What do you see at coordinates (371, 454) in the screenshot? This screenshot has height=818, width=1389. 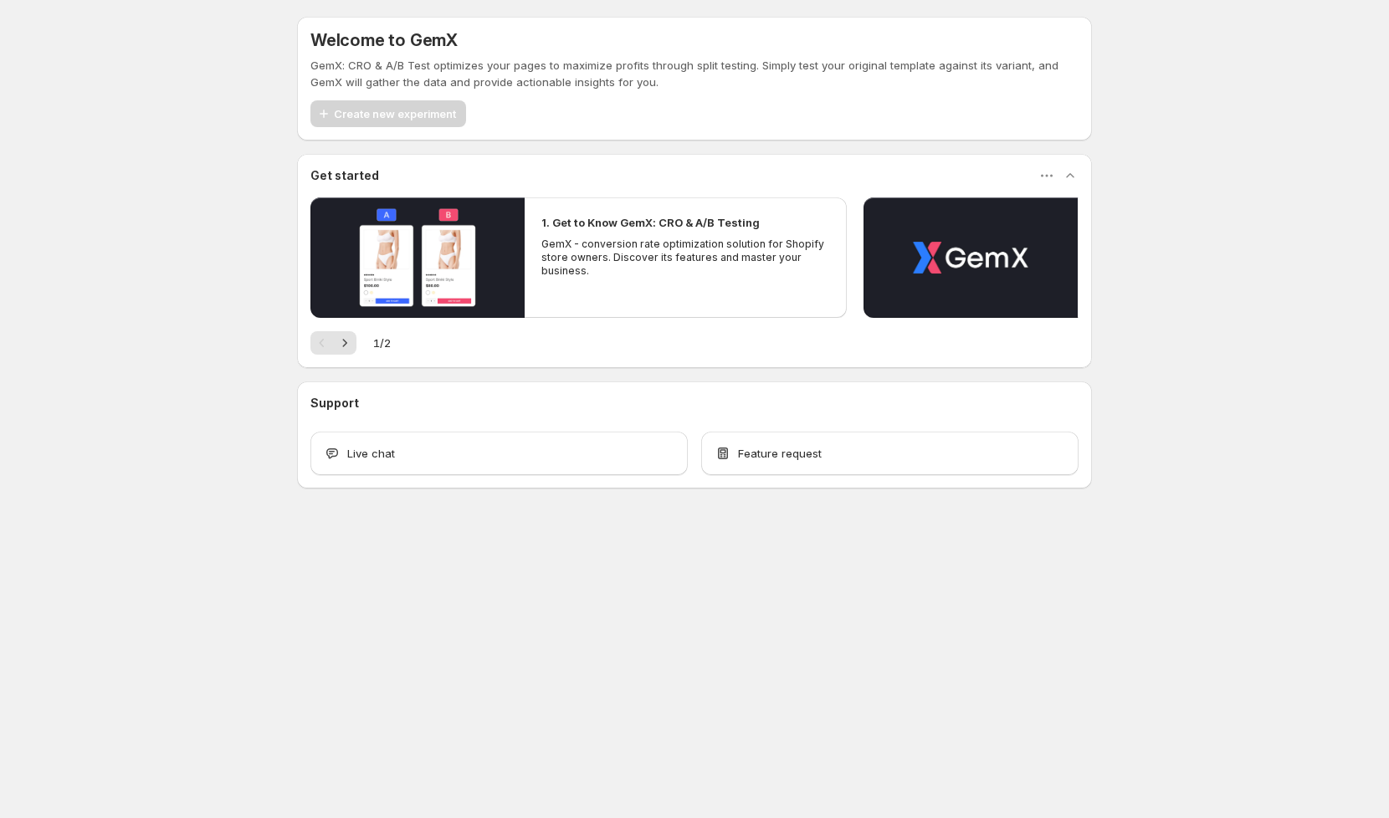 I see `span: Live chat` at bounding box center [371, 454].